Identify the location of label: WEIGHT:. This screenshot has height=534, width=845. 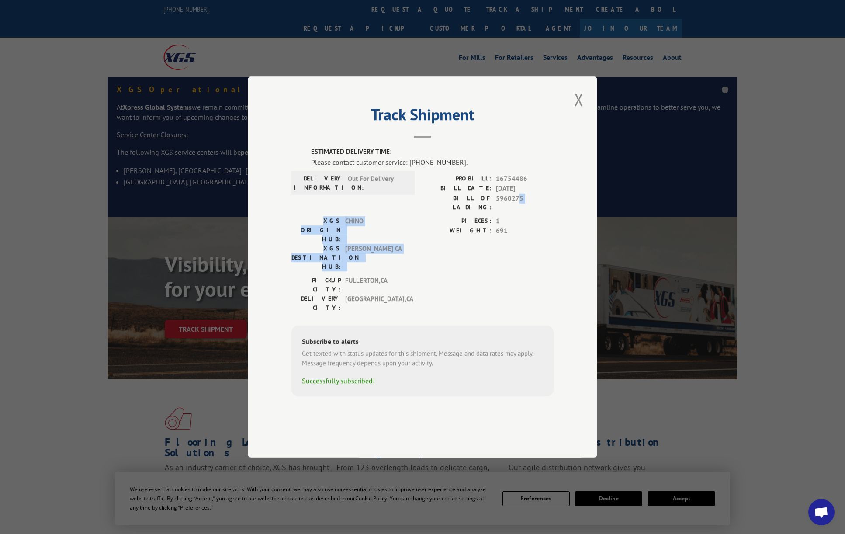
(457, 231).